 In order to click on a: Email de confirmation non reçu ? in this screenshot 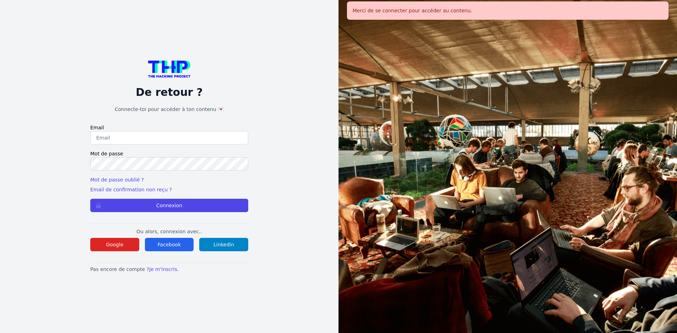, I will do `click(131, 190)`.